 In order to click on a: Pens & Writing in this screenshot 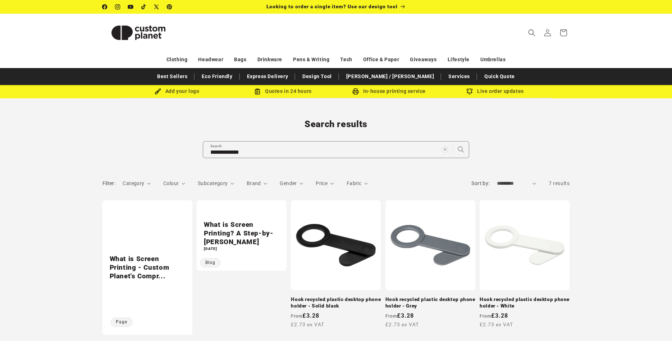, I will do `click(311, 59)`.